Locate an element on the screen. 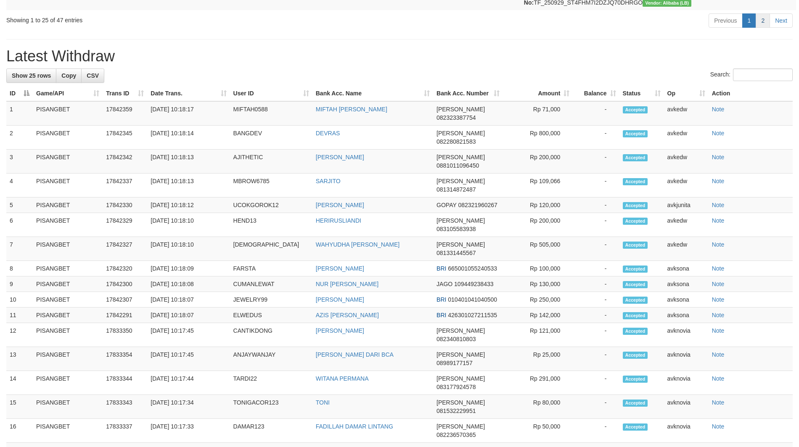  td: 17842345 is located at coordinates (125, 138).